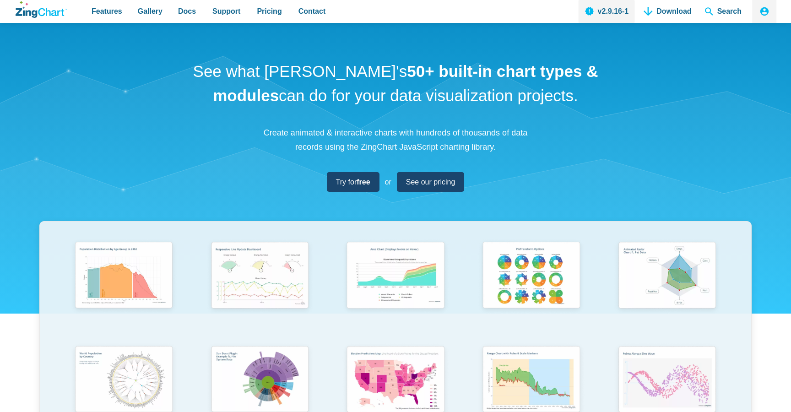 The image size is (791, 412). I want to click on strong: 50+ built-in chart types & modules, so click(405, 83).